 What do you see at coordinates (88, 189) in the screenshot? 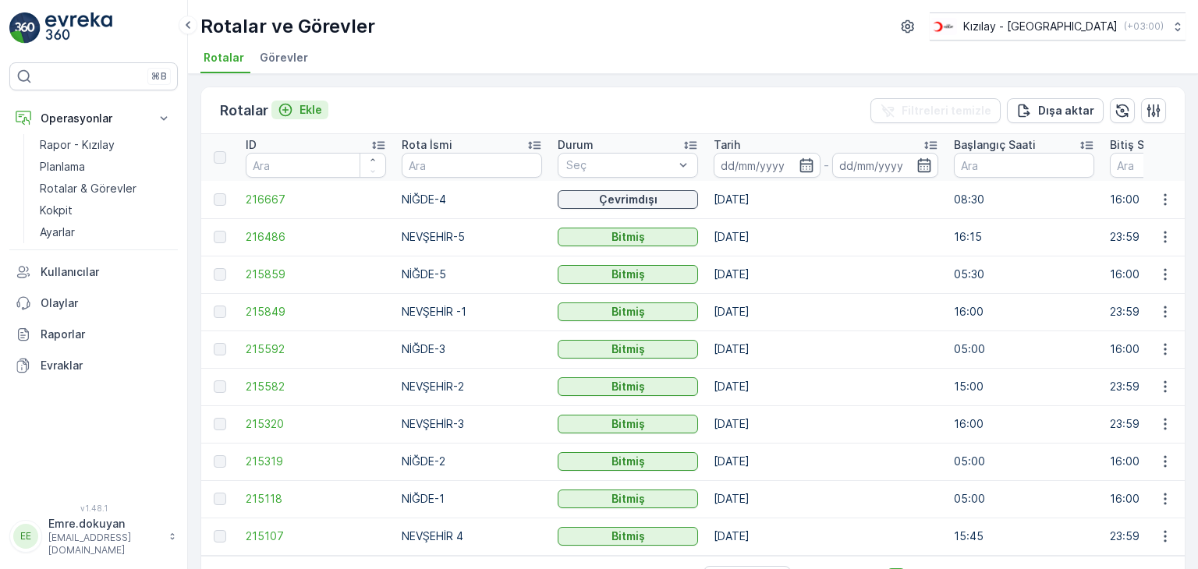
I see `p: Rotalar & Görevler` at bounding box center [88, 189].